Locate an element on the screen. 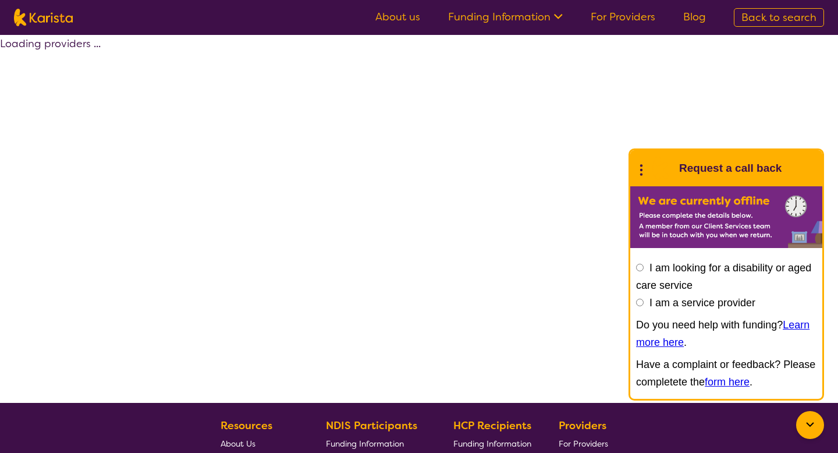 This screenshot has height=453, width=838. a: Blog is located at coordinates (695, 17).